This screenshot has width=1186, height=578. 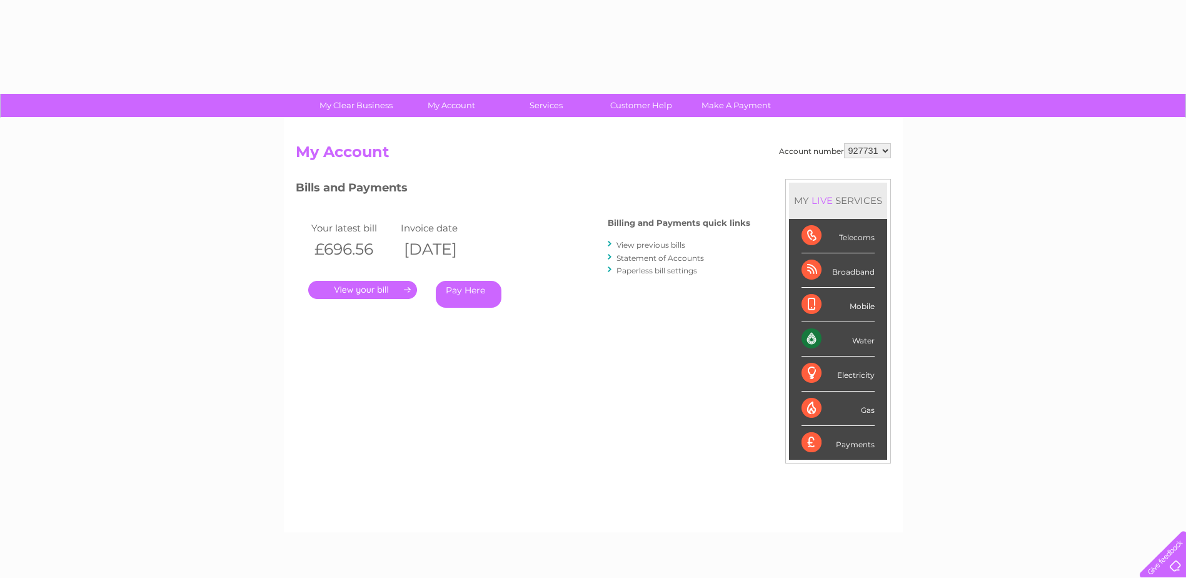 What do you see at coordinates (679, 223) in the screenshot?
I see `h4: Billing and Payments quick links` at bounding box center [679, 223].